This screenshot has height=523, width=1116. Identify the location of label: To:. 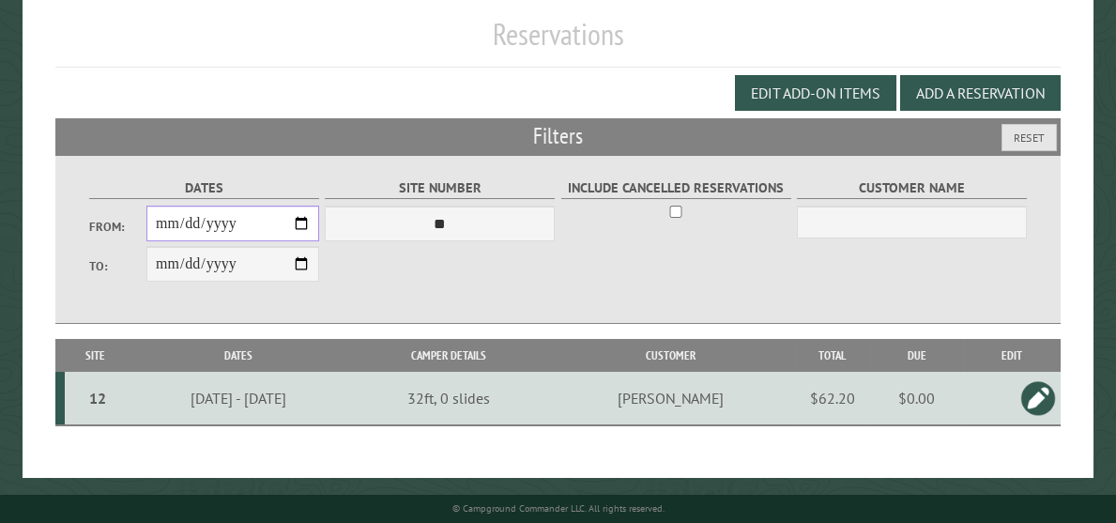
(117, 266).